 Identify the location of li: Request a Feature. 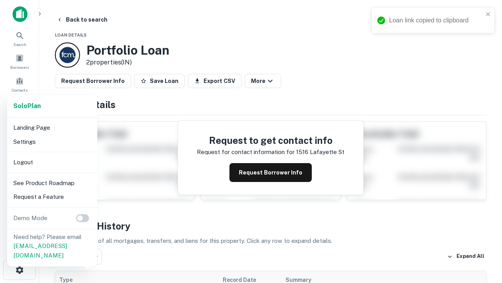
(52, 197).